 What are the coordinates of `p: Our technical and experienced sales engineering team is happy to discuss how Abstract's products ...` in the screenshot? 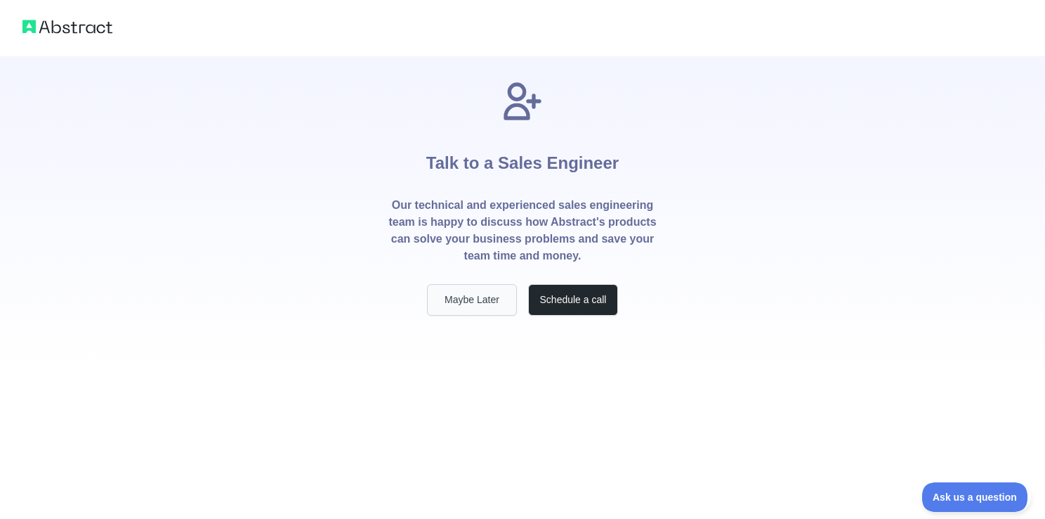 It's located at (523, 230).